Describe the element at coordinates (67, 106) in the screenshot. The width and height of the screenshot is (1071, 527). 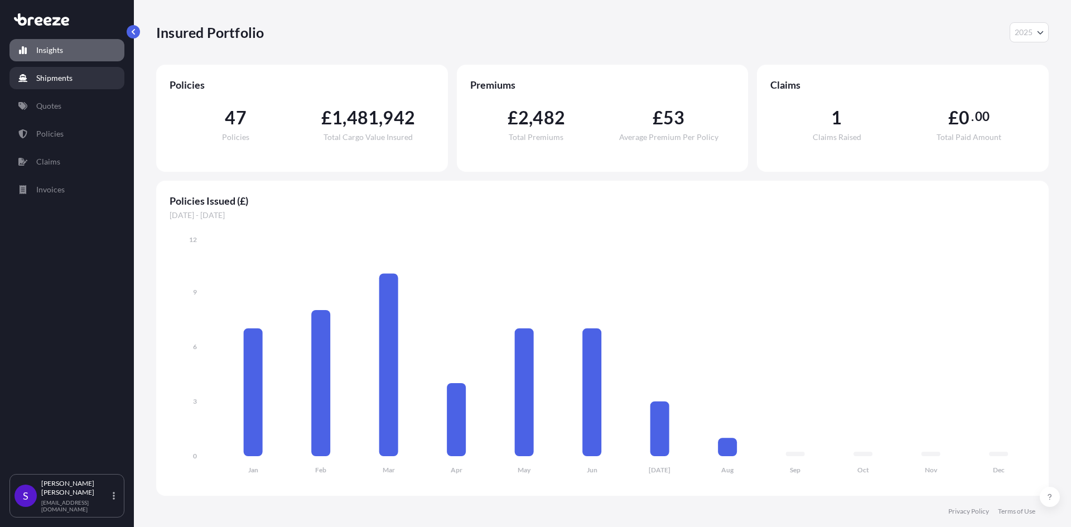
I see `a: Quotes` at that location.